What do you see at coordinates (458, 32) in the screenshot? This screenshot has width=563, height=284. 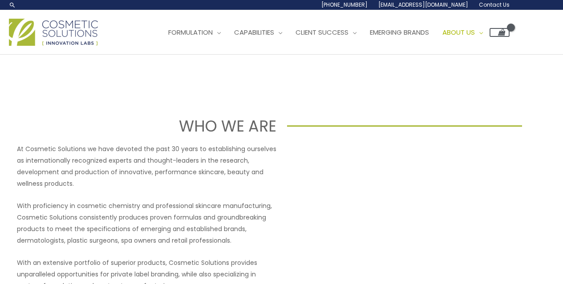 I see `span: About Us` at bounding box center [458, 32].